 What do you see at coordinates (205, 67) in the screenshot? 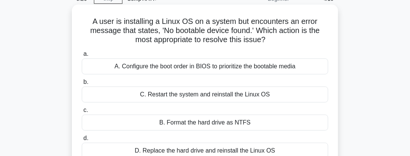
I see `div: A. Configure the boot order in BIOS to prioritize the bootable media` at bounding box center [205, 67].